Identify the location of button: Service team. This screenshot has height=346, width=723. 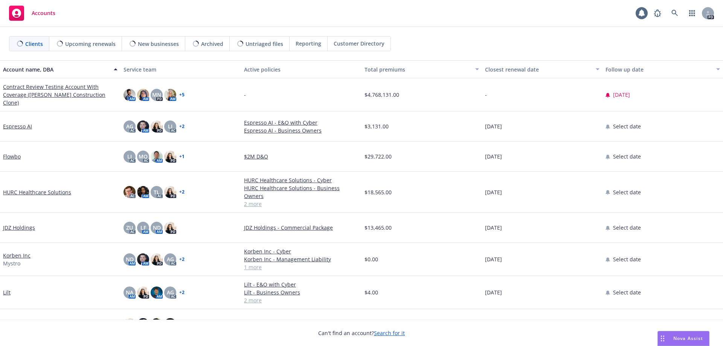
(181, 69).